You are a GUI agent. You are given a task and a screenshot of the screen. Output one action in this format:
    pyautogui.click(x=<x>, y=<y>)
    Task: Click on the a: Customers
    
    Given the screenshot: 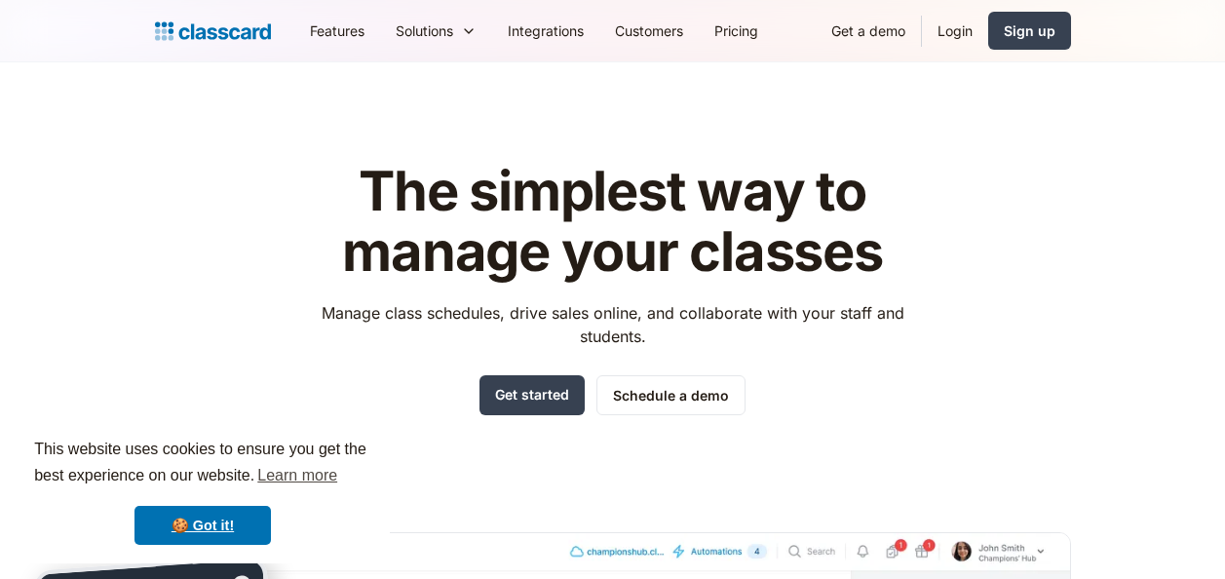 What is the action you would take?
    pyautogui.click(x=649, y=30)
    